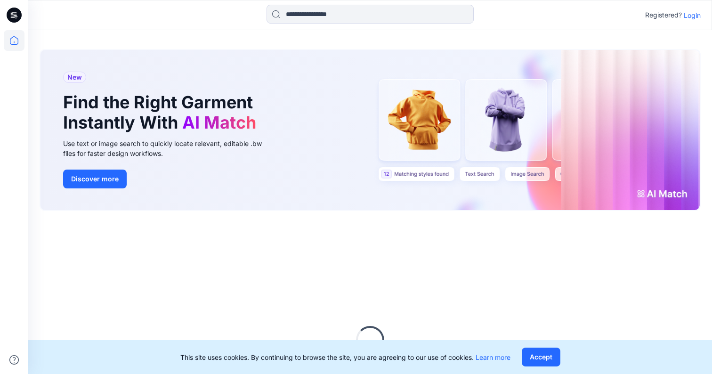 This screenshot has width=712, height=374. I want to click on p: This site uses cookies. By continuing to browse the site, you are agreeing to our use of cookies., so click(345, 357).